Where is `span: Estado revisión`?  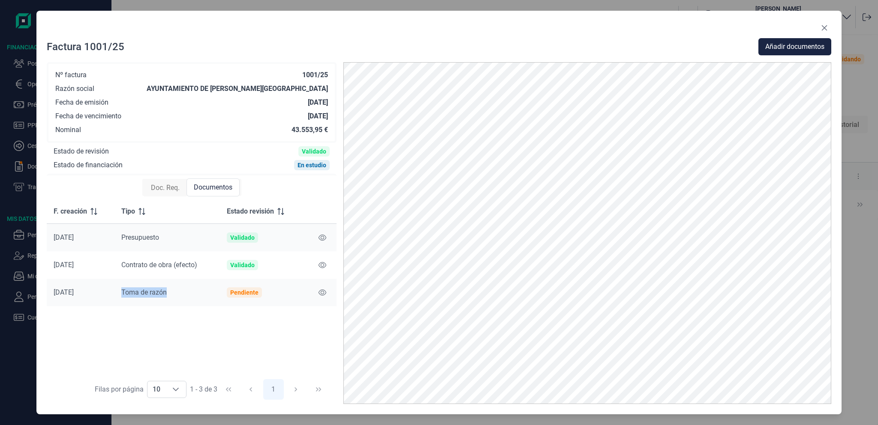
span: Estado revisión is located at coordinates (250, 211).